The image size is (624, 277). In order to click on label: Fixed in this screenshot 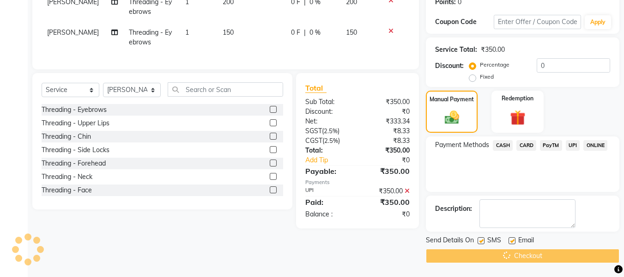, I will do `click(487, 77)`.